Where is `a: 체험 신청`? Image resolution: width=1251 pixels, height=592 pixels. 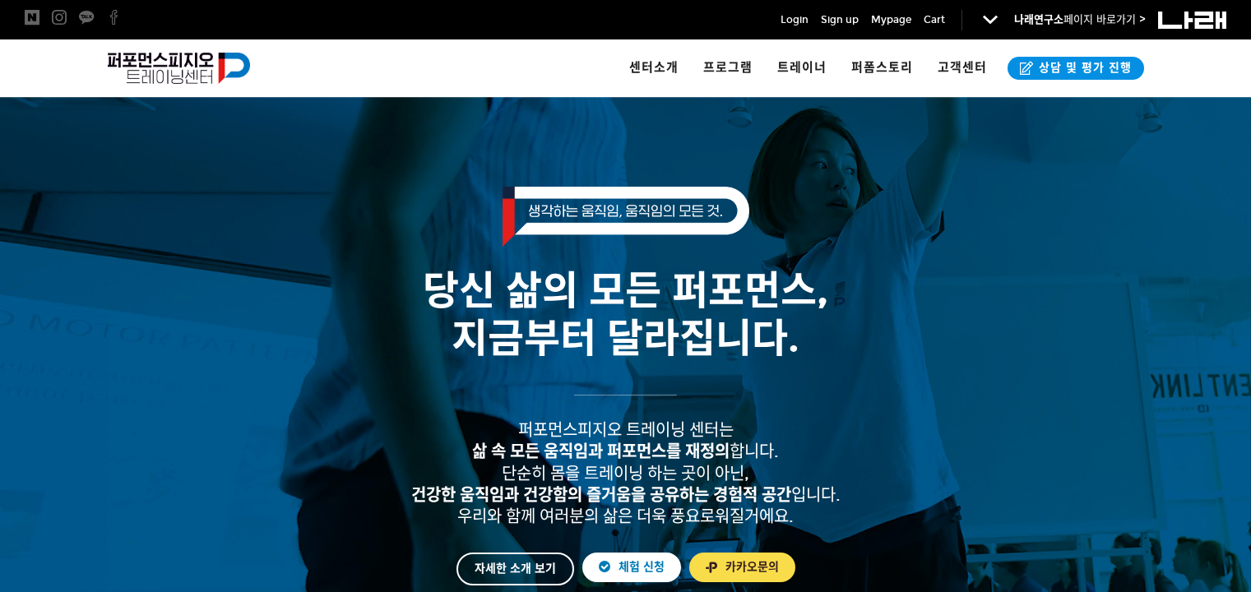 a: 체험 신청 is located at coordinates (632, 567).